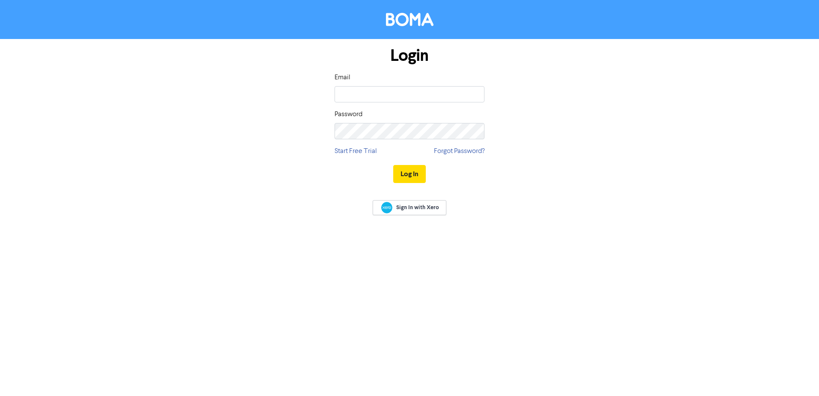 This screenshot has width=819, height=396. Describe the element at coordinates (355, 151) in the screenshot. I see `a: Start Free Trial` at that location.